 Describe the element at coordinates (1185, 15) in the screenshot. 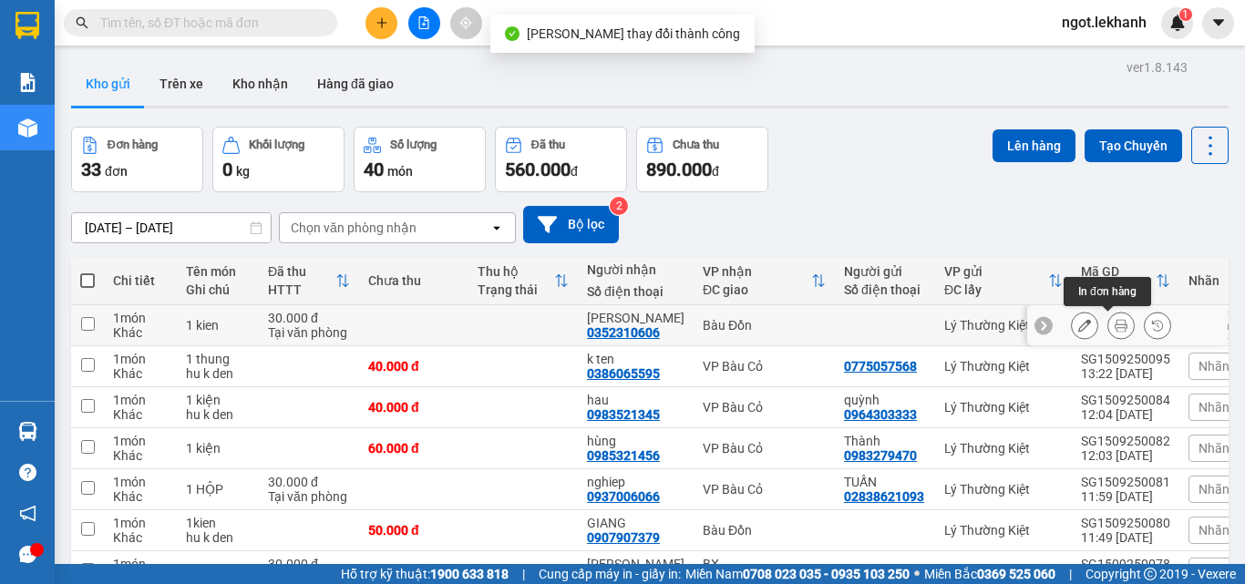

I see `span: 1` at that location.